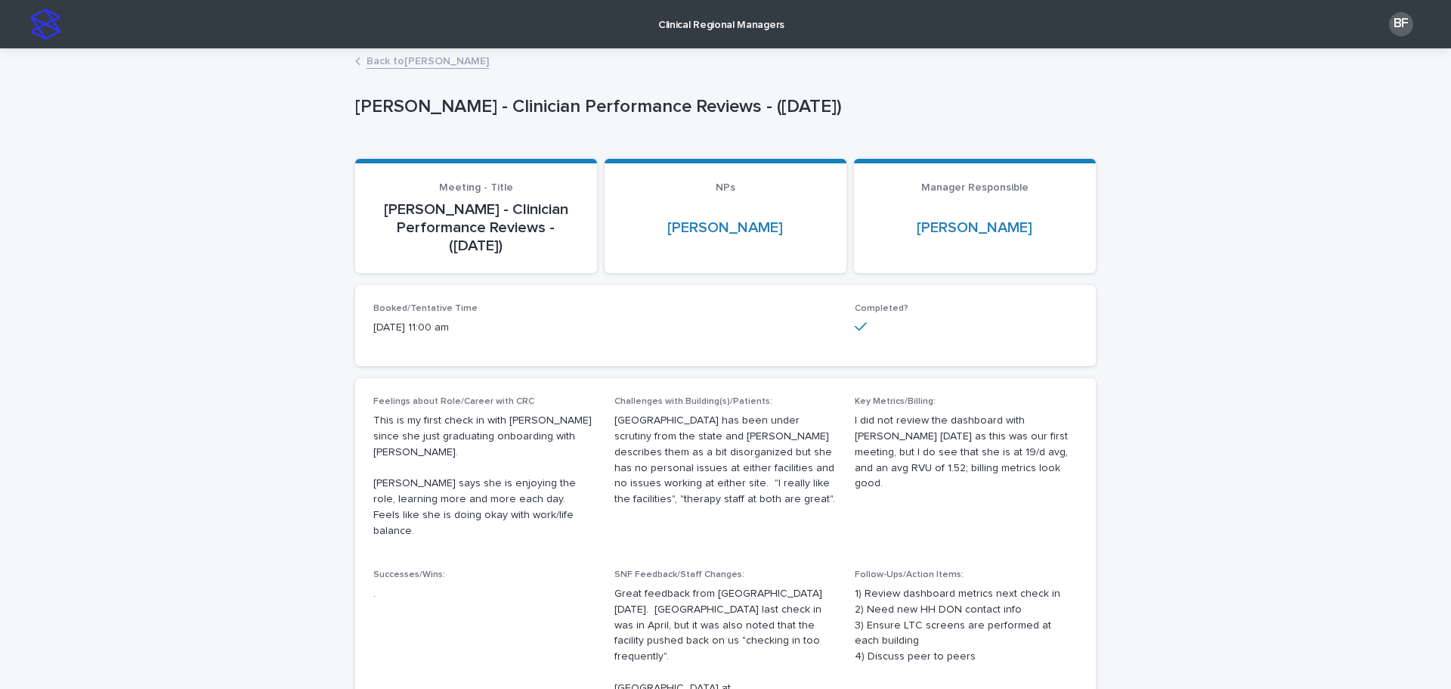  What do you see at coordinates (1402, 24) in the screenshot?
I see `div: BF` at bounding box center [1402, 24].